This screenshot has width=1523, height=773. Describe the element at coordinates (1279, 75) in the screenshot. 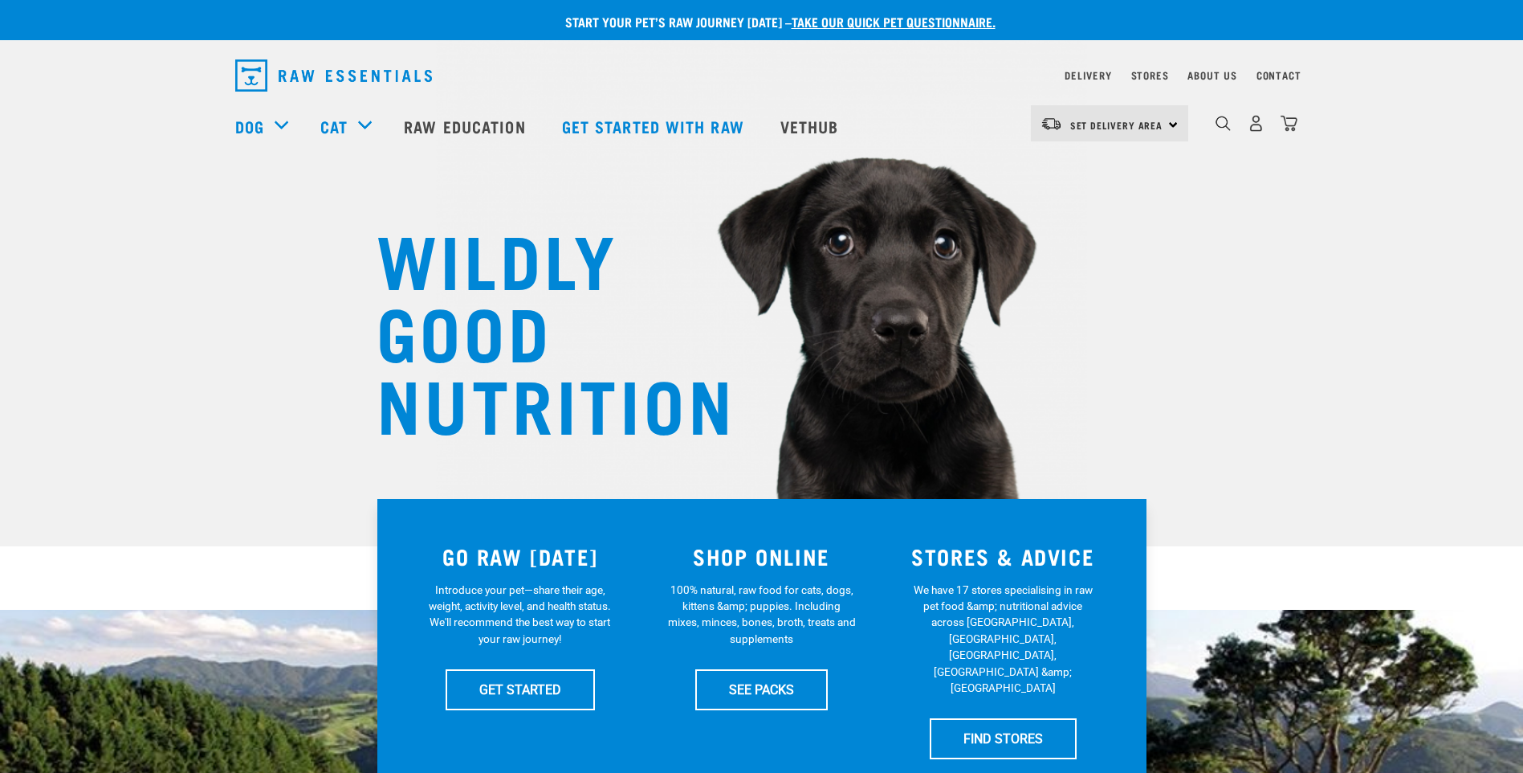

I see `a: Contact` at that location.